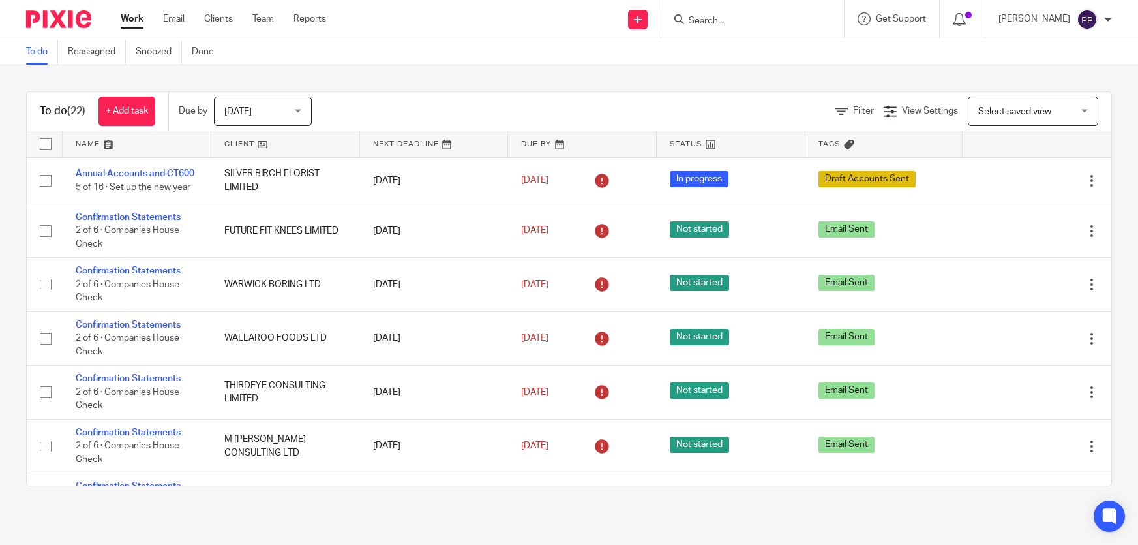  Describe the element at coordinates (310, 19) in the screenshot. I see `a: Reports` at that location.